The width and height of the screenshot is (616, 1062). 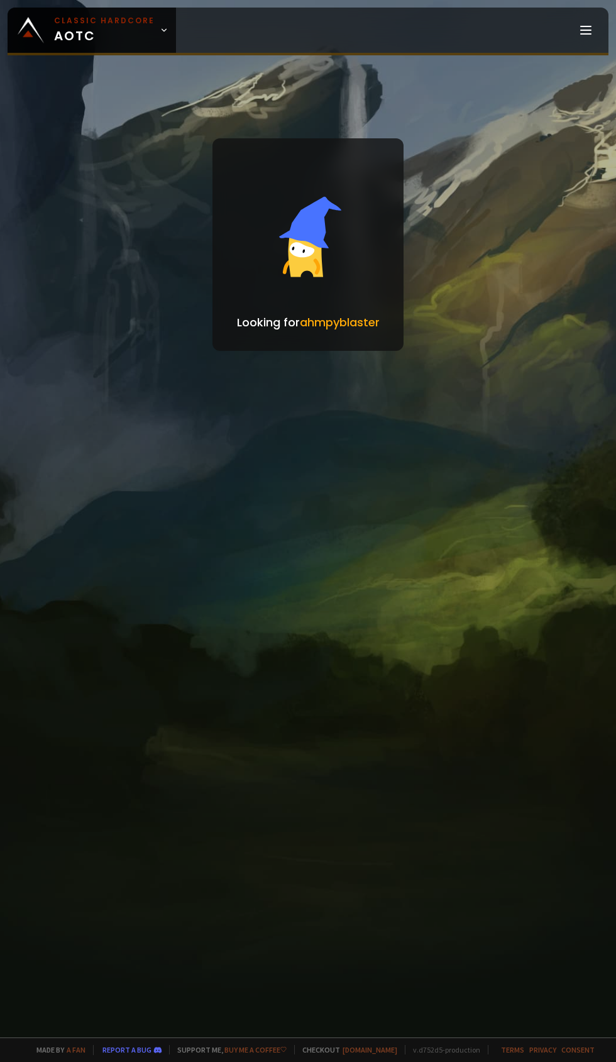 What do you see at coordinates (228, 1050) in the screenshot?
I see `span: Support me,` at bounding box center [228, 1050].